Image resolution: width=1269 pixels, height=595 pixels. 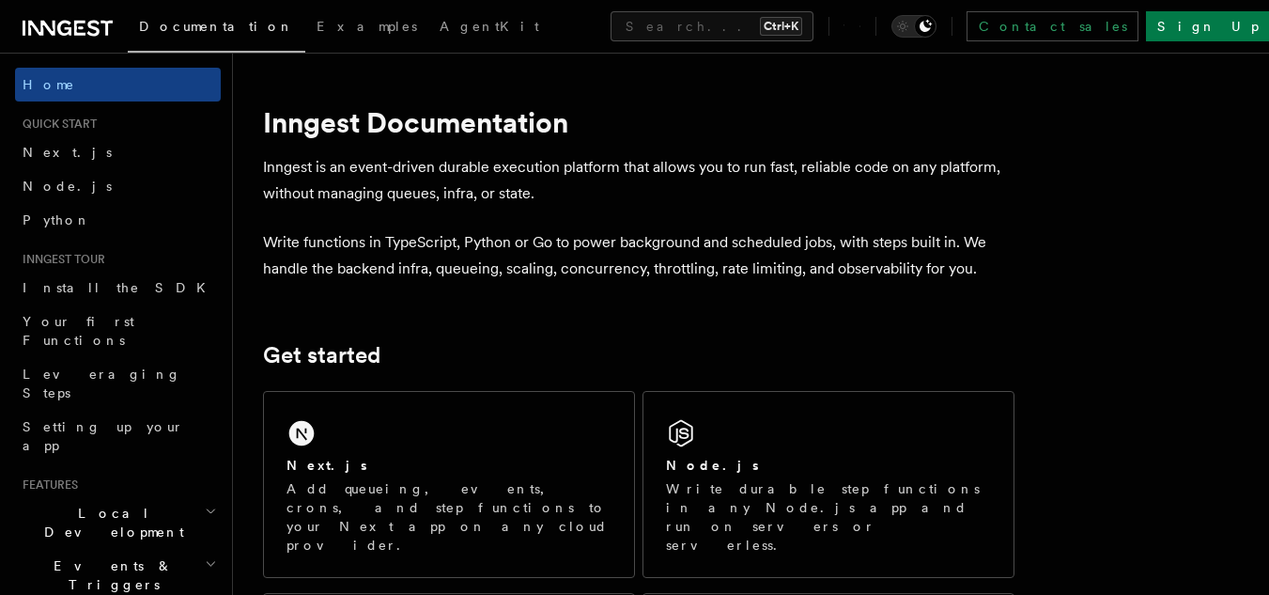 What do you see at coordinates (110, 522) in the screenshot?
I see `span: Local Development` at bounding box center [110, 522].